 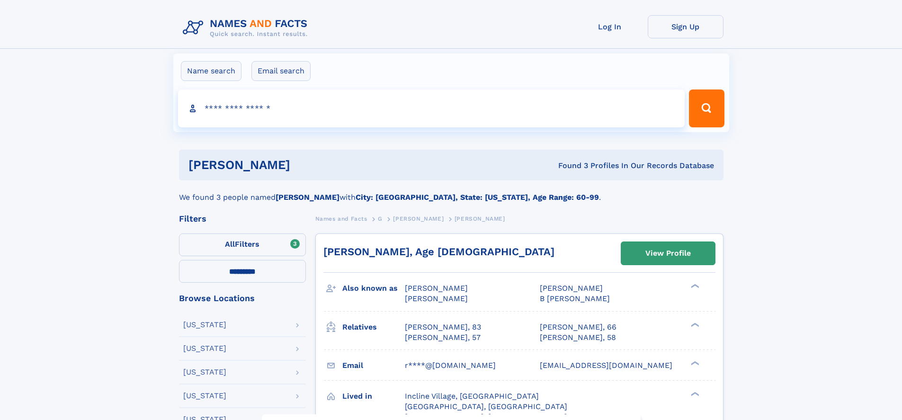 What do you see at coordinates (431, 108) in the screenshot?
I see `input: search input` at bounding box center [431, 108].